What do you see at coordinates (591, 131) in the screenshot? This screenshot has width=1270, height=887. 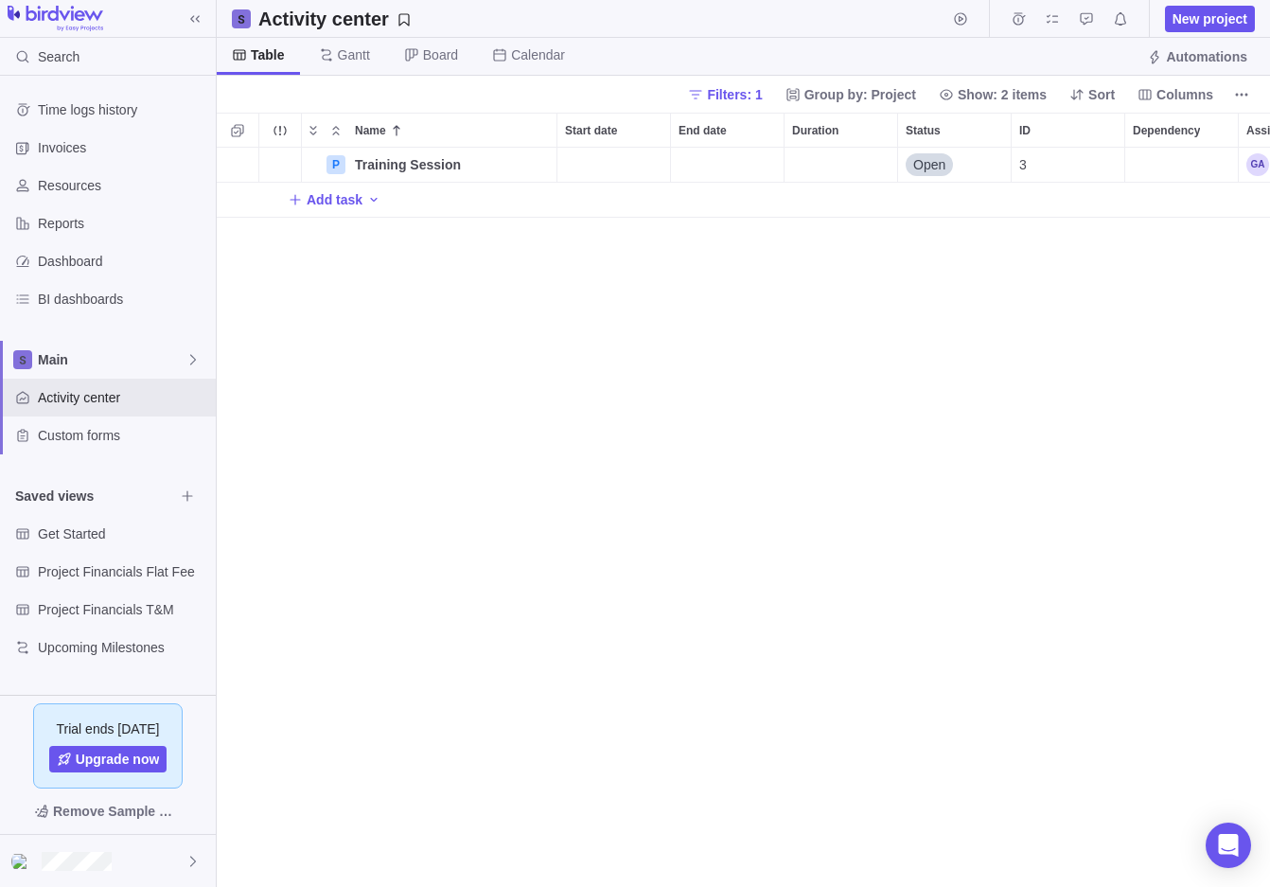 I see `span: Start date` at bounding box center [591, 131].